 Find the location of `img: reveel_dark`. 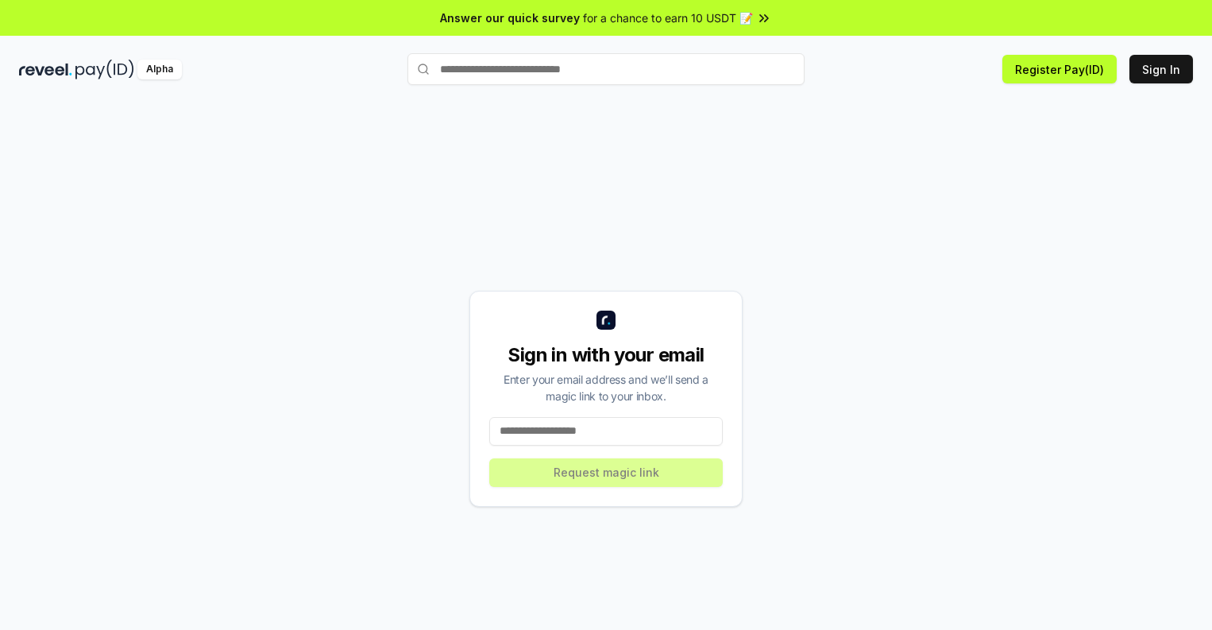

img: reveel_dark is located at coordinates (45, 69).